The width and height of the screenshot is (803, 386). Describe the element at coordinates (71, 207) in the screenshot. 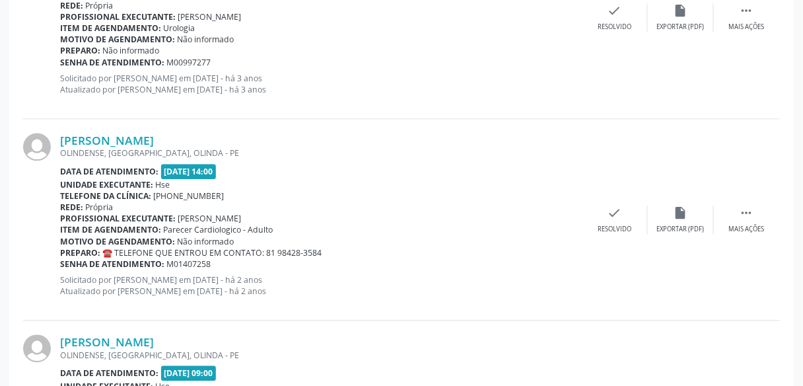

I see `b: Rede:` at that location.